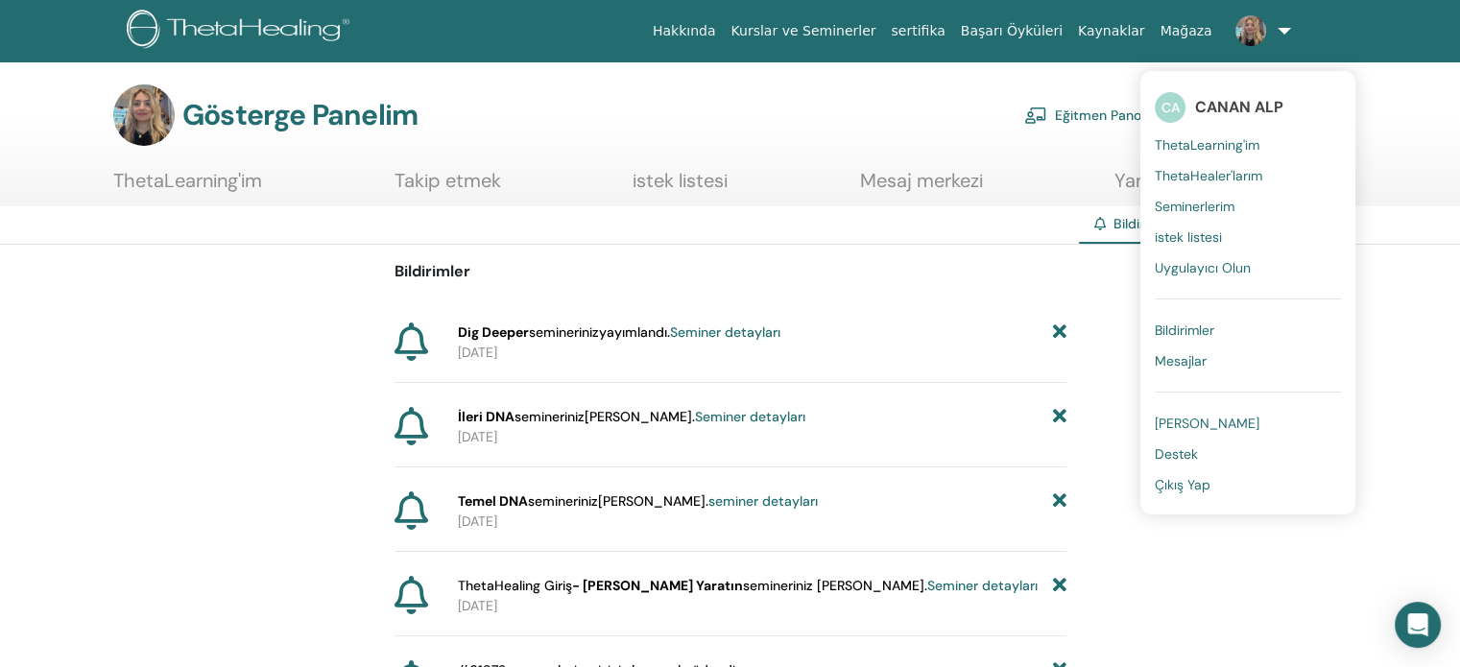 This screenshot has height=667, width=1460. Describe the element at coordinates (447, 181) in the screenshot. I see `font: Takip etmek` at that location.